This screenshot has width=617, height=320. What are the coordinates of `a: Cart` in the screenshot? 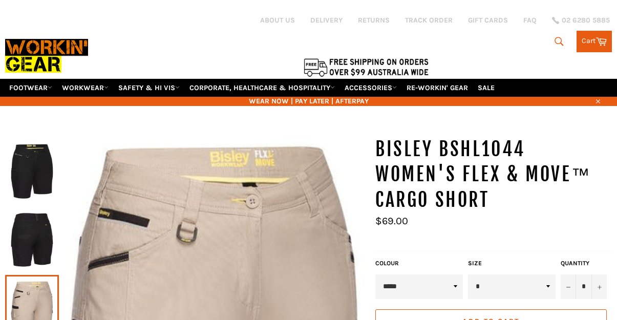 It's located at (594, 41).